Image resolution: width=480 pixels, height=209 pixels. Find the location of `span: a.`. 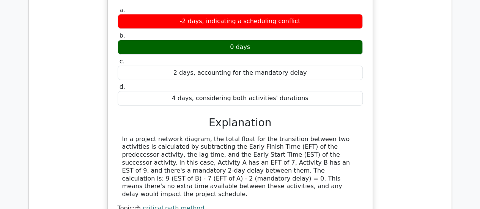

span: a. is located at coordinates (122, 10).